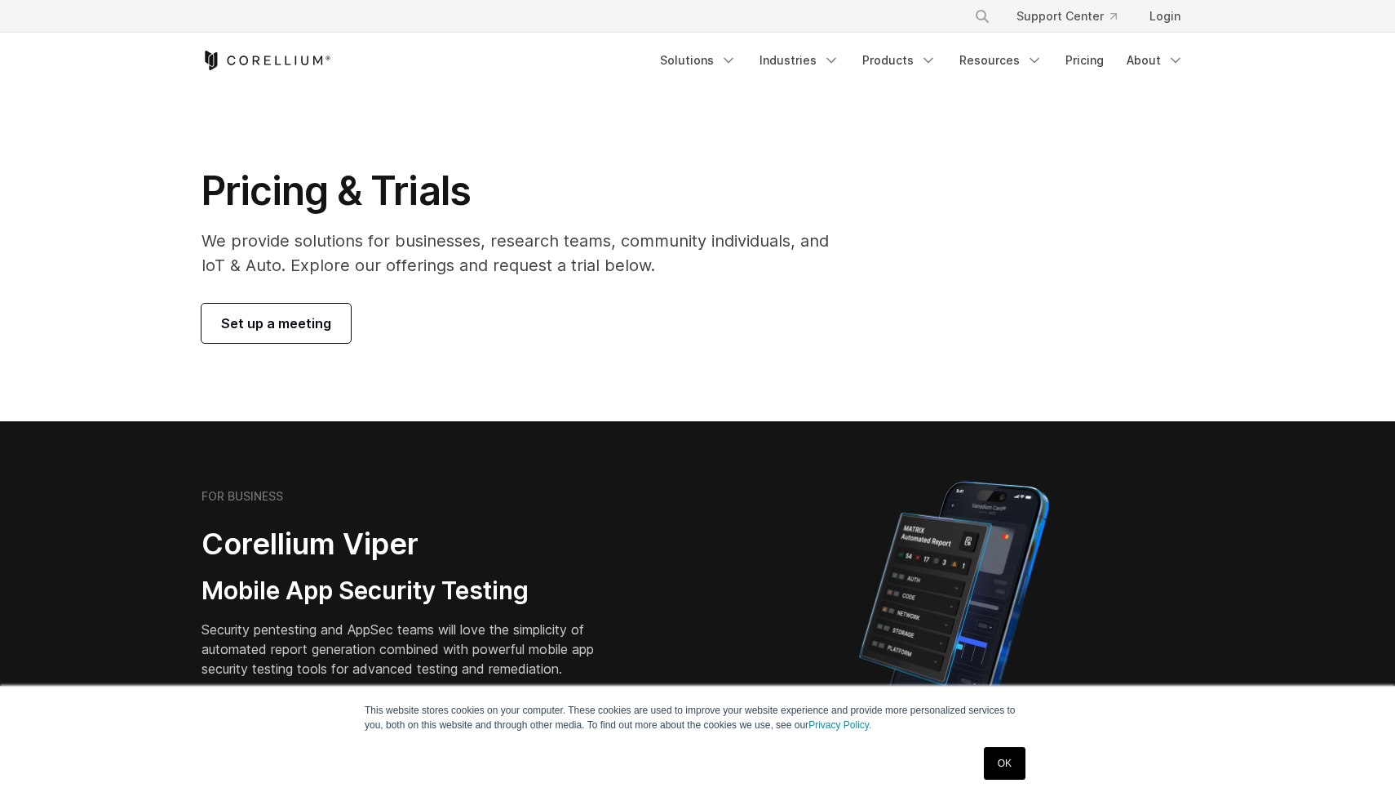 This screenshot has width=1395, height=801. Describe the element at coordinates (1005, 763) in the screenshot. I see `a: OK` at that location.